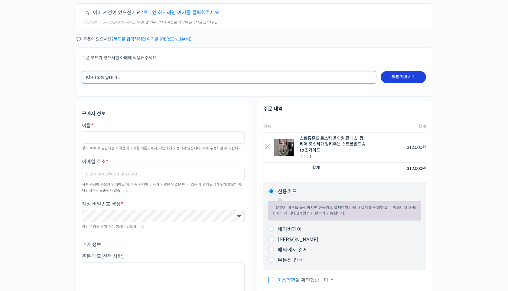 This screenshot has width=508, height=291. What do you see at coordinates (291, 260) in the screenshot?
I see `label: 무통장 입금` at bounding box center [291, 260].